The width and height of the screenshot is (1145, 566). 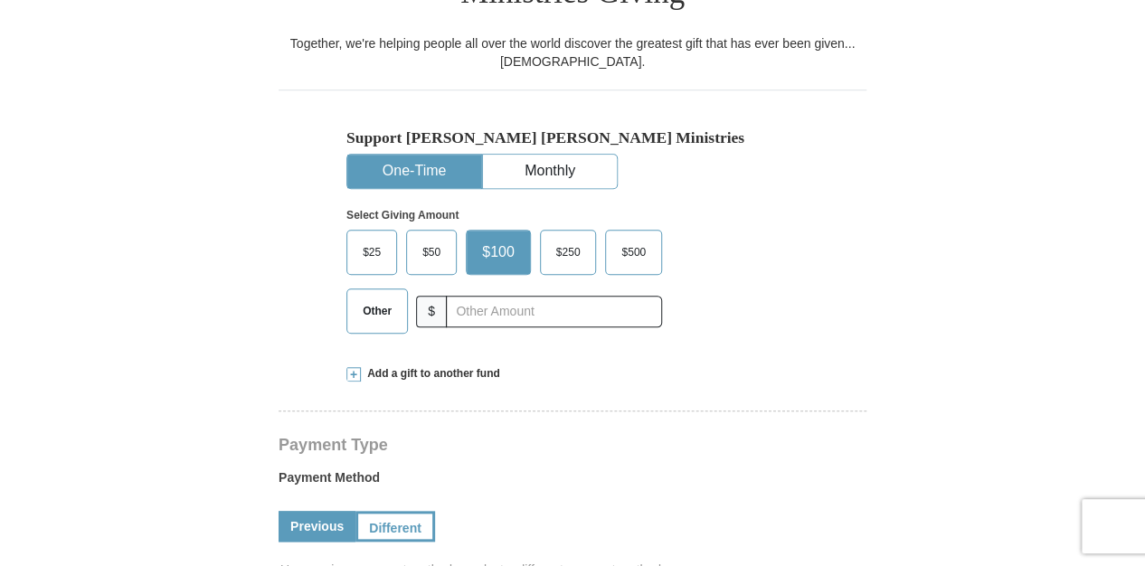 I want to click on a: Previous, so click(x=316, y=526).